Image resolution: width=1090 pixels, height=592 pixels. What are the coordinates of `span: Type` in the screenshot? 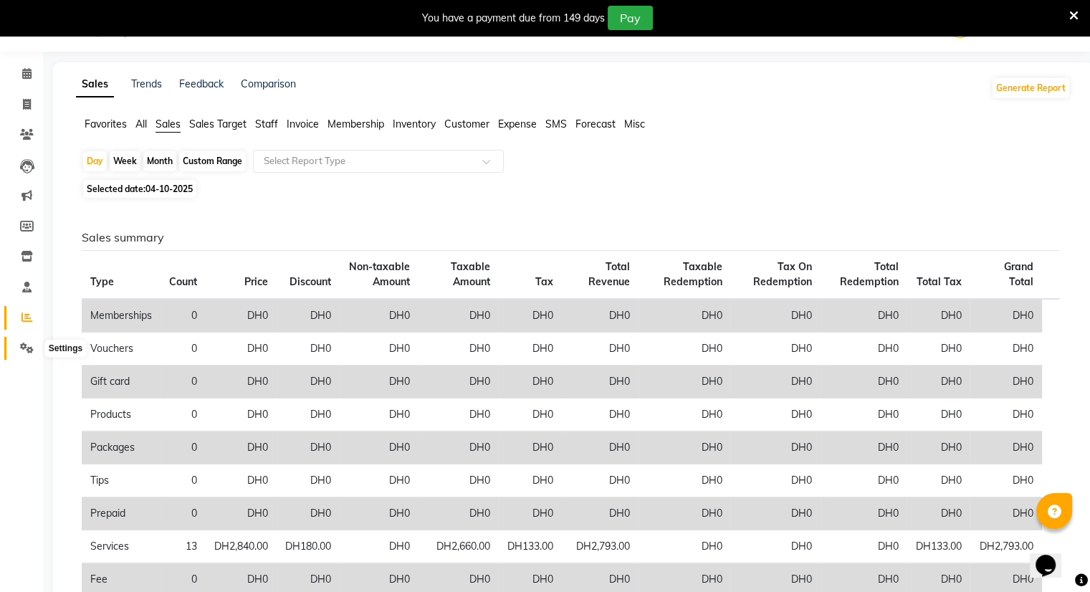 It's located at (102, 282).